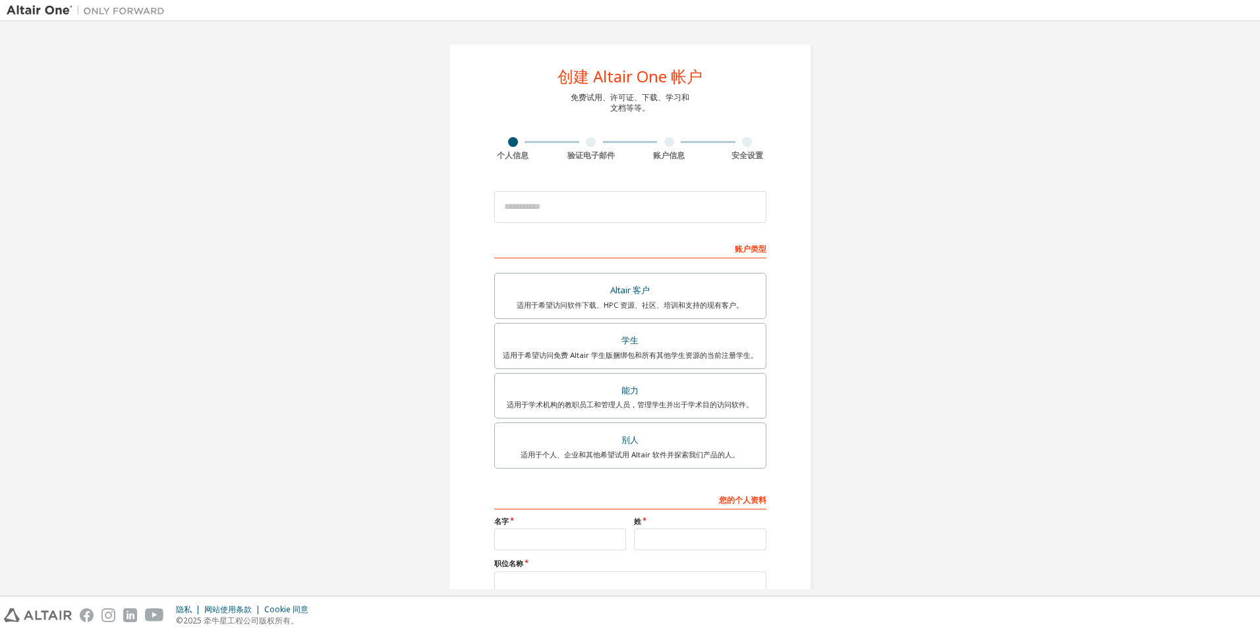 Image resolution: width=1260 pixels, height=634 pixels. Describe the element at coordinates (154, 615) in the screenshot. I see `img: youtube.svg` at that location.